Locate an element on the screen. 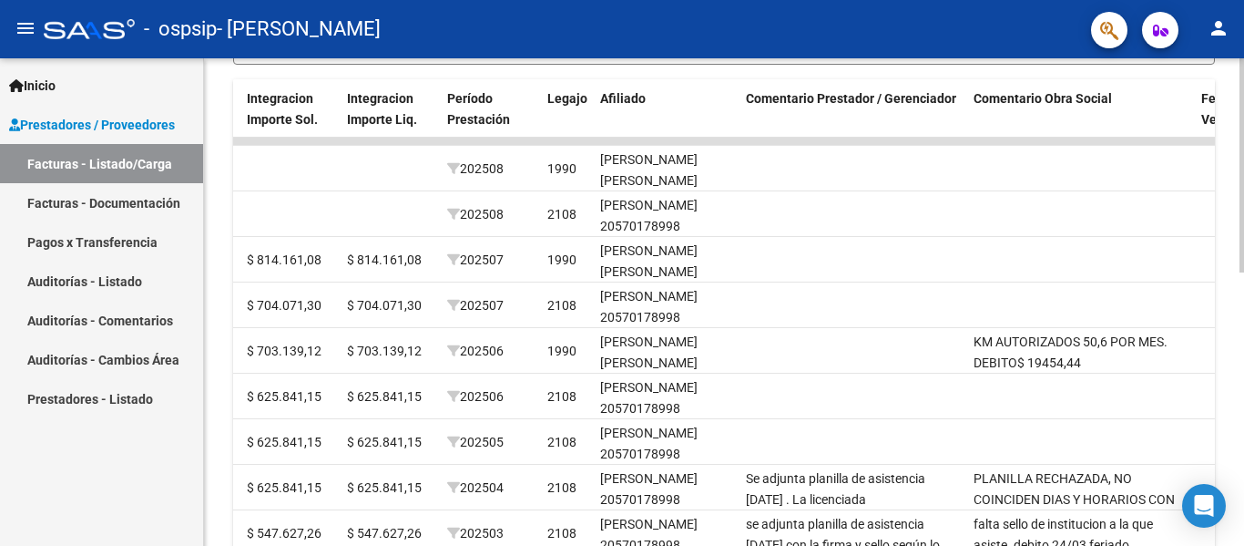  datatable-header-cell: Comentario Obra Social is located at coordinates (1080, 119).